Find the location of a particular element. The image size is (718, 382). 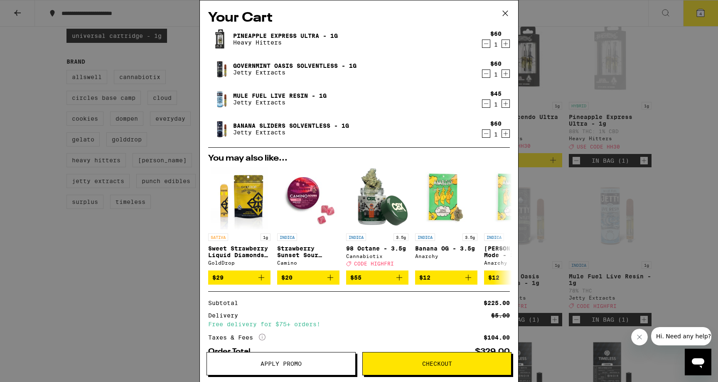

a: Banana Sliders Solventless - 1g is located at coordinates (291, 126).